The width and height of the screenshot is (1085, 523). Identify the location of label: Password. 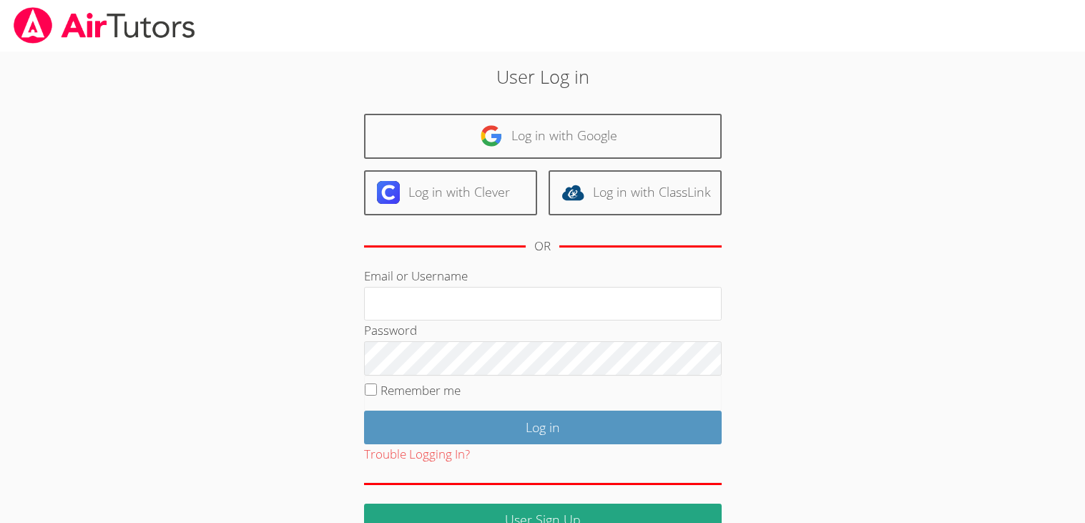
(391, 330).